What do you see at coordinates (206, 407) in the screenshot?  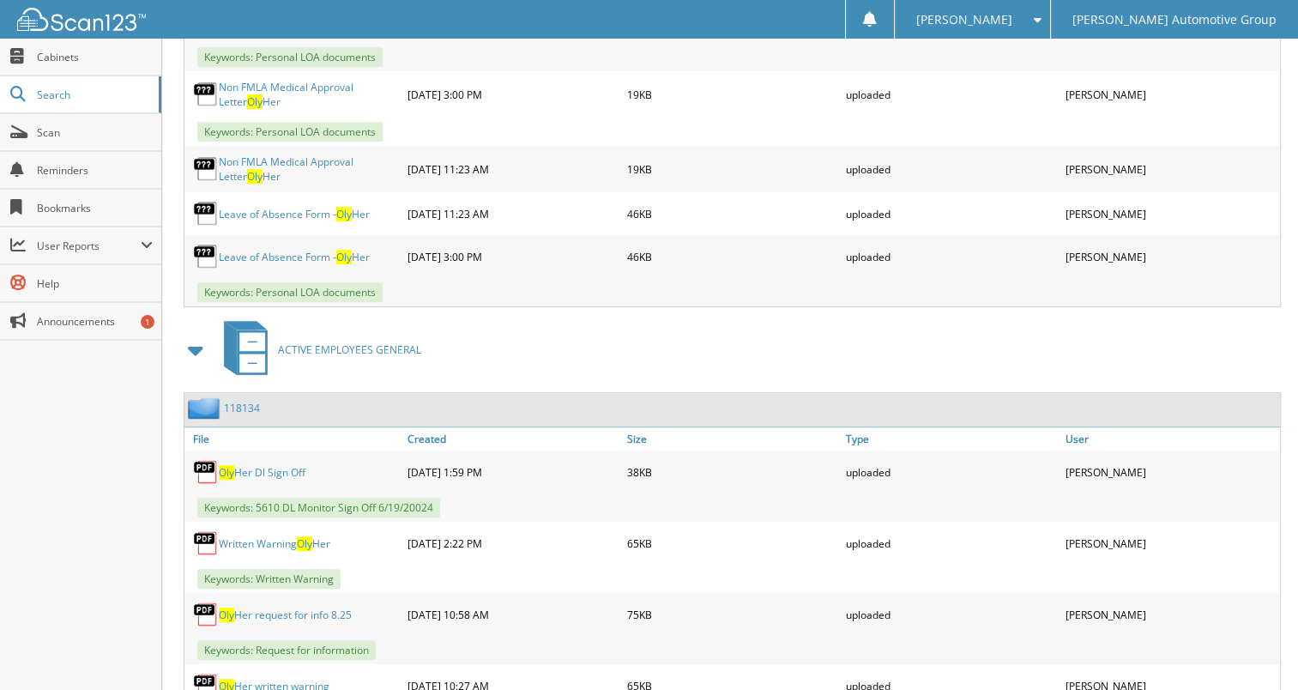 I see `img: folder2.png` at bounding box center [206, 407].